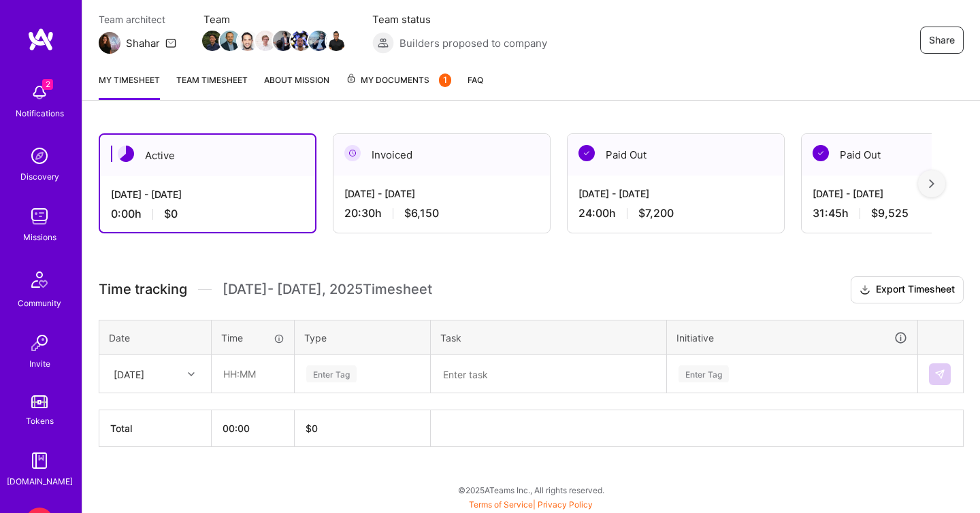 This screenshot has width=980, height=513. What do you see at coordinates (792, 338) in the screenshot?
I see `div: Initiative` at bounding box center [792, 338].